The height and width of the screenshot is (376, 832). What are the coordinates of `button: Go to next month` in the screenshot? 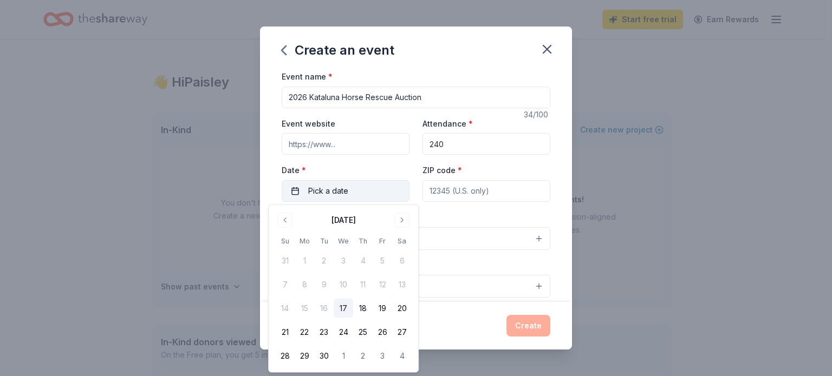 It's located at (402, 220).